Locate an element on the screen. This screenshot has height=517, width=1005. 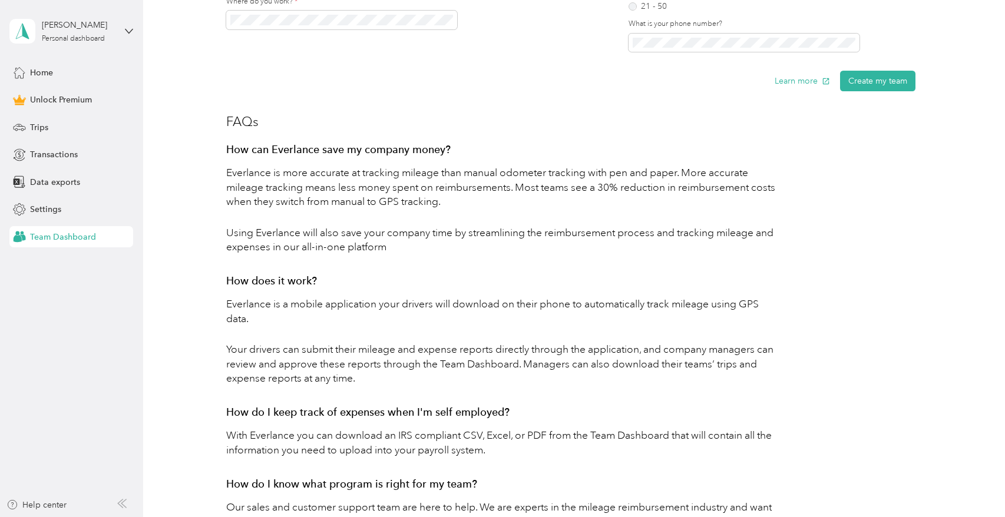
p: Your drivers can submit their mileage and expense reports directly through the application, and c... is located at coordinates (502, 364).